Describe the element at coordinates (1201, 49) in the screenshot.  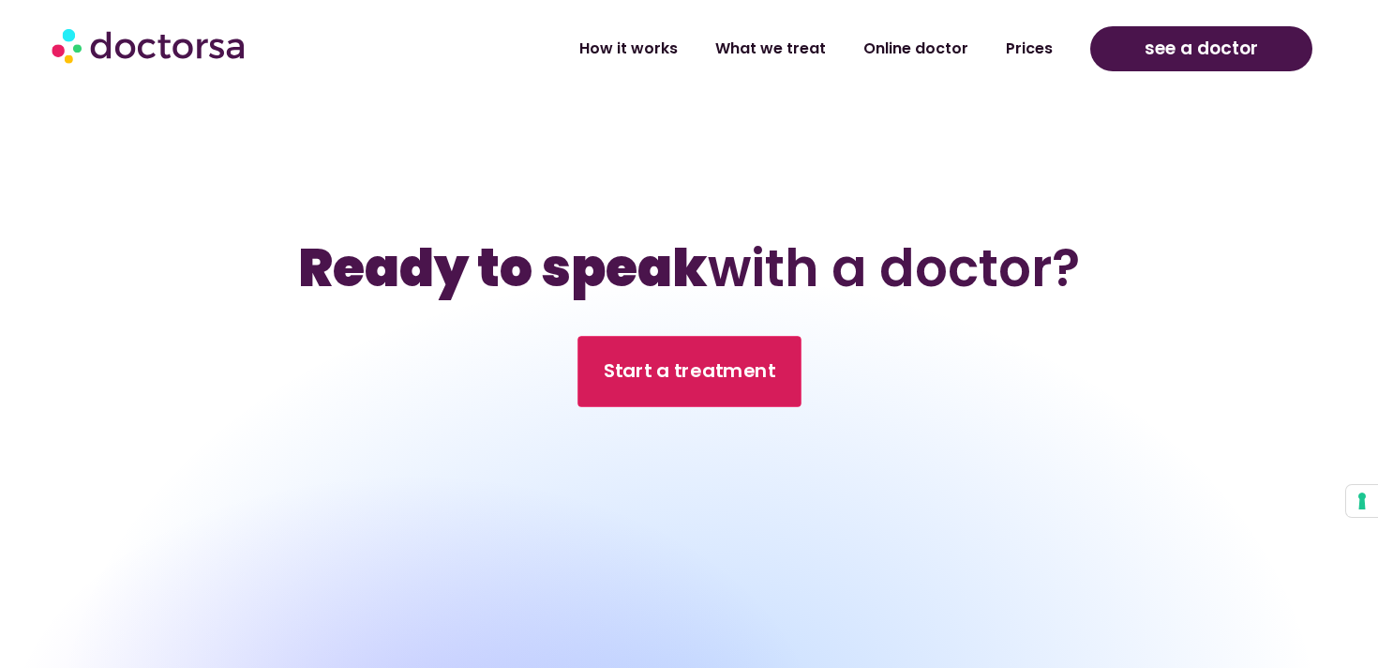
I see `a: see a doctor` at that location.